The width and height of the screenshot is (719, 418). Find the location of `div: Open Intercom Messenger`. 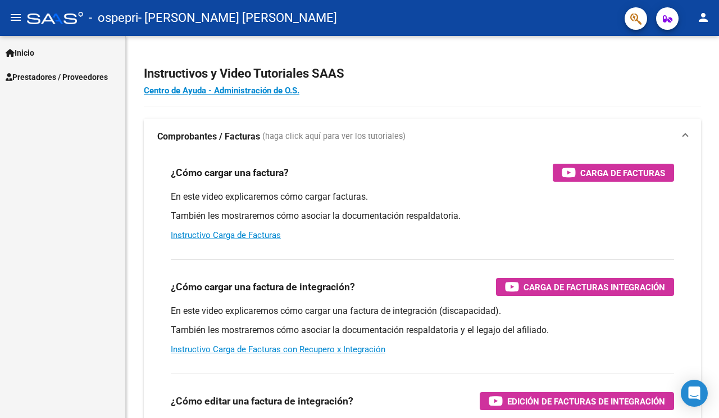

div: Open Intercom Messenger is located at coordinates (695, 393).